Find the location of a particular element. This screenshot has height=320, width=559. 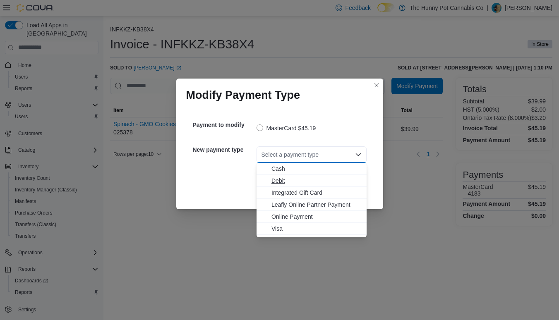

h5: Payment to modify is located at coordinates (224, 125).